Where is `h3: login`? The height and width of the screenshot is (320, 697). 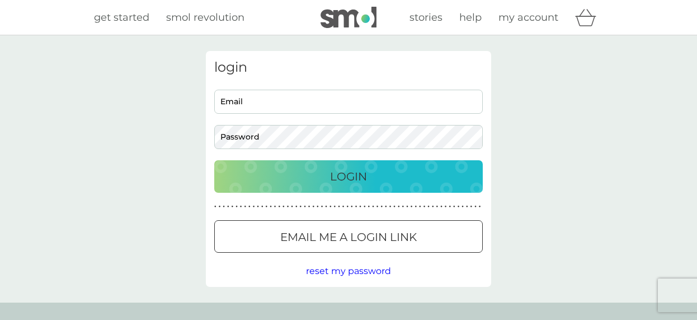 h3: login is located at coordinates (349, 67).